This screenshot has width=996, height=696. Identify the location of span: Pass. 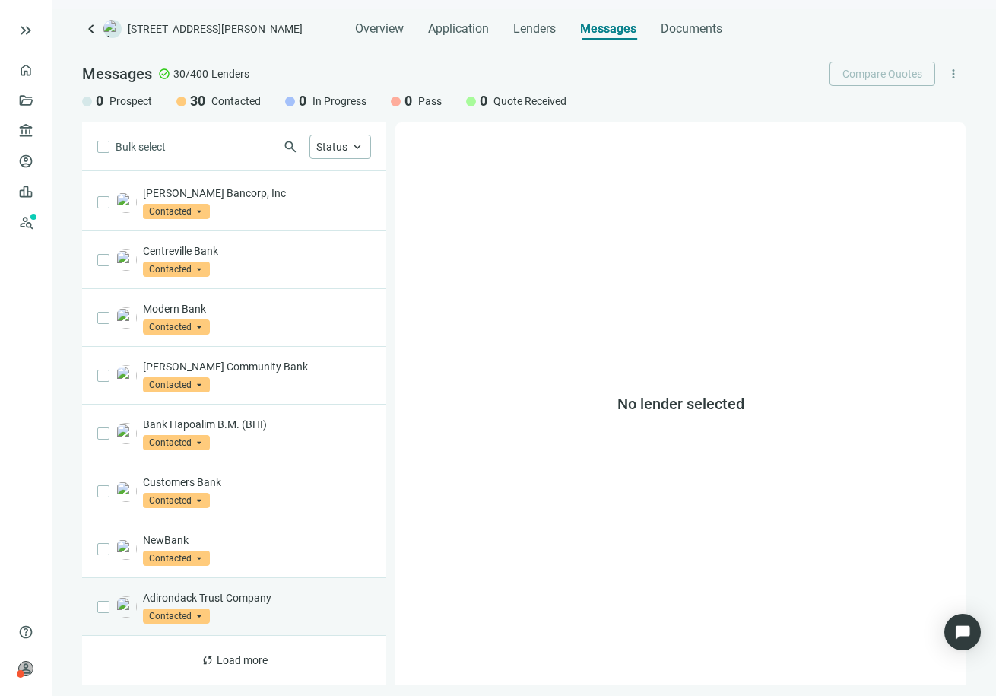
(429, 101).